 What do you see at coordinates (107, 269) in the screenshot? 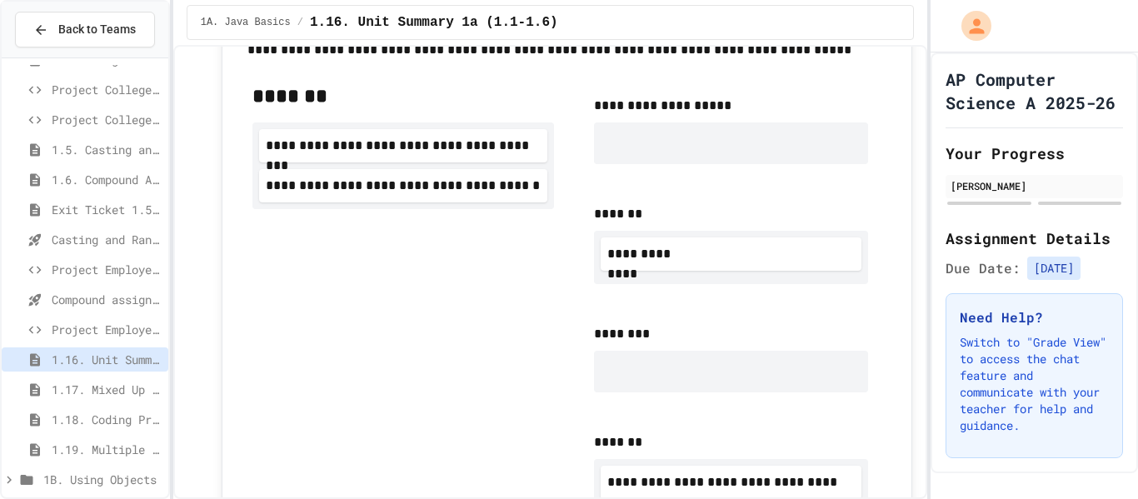
I see `span: Project EmployeePay` at bounding box center [107, 269].